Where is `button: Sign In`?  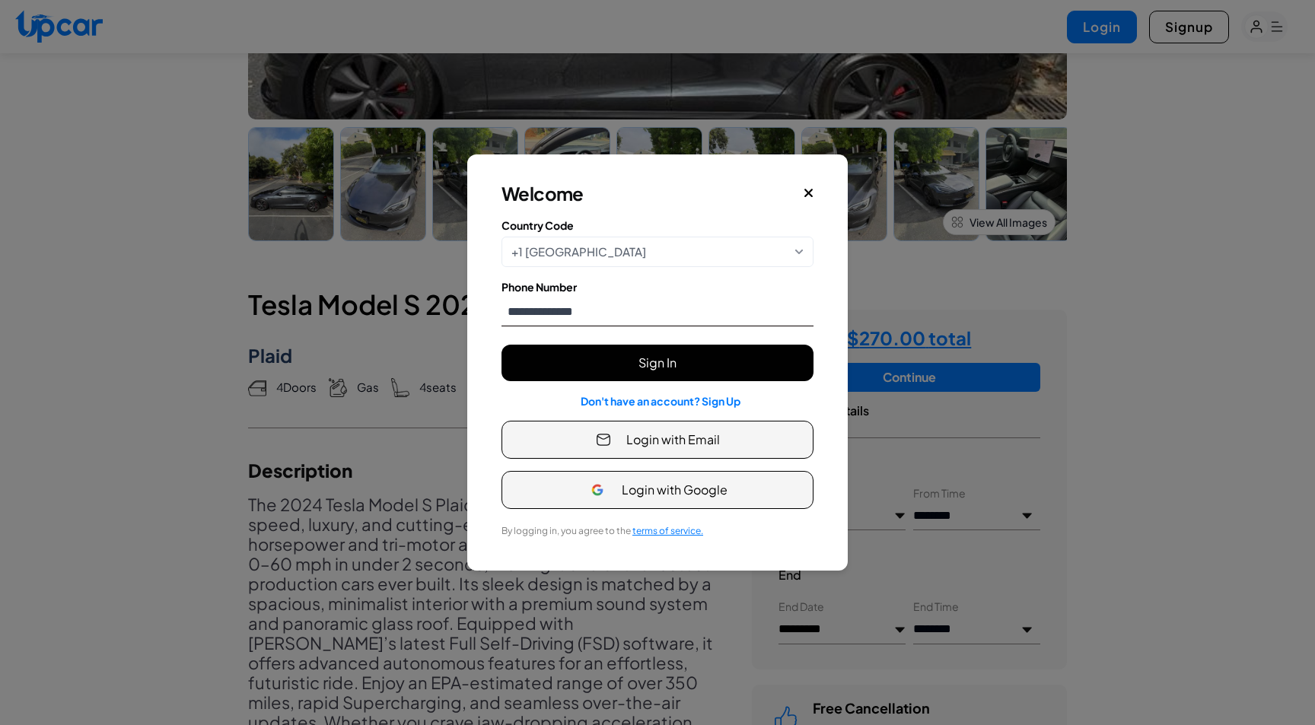
button: Sign In is located at coordinates (658, 363).